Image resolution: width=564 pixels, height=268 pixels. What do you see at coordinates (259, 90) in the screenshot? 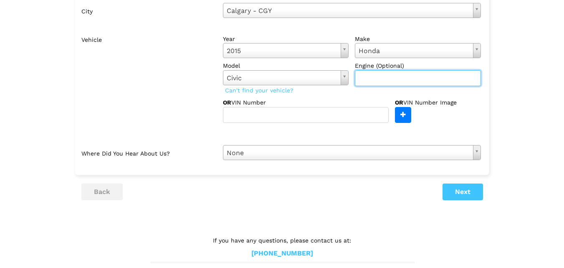
I see `span: Can't find your vehicle?` at bounding box center [259, 90].